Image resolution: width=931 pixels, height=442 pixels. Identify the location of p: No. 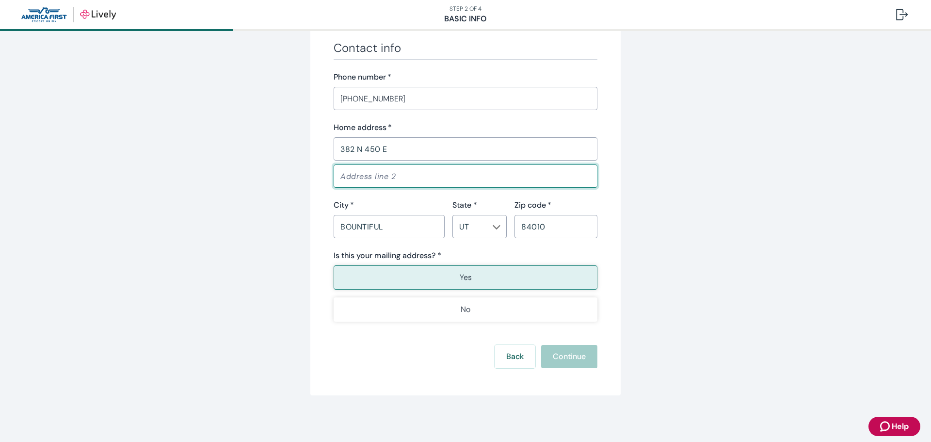
(465, 309).